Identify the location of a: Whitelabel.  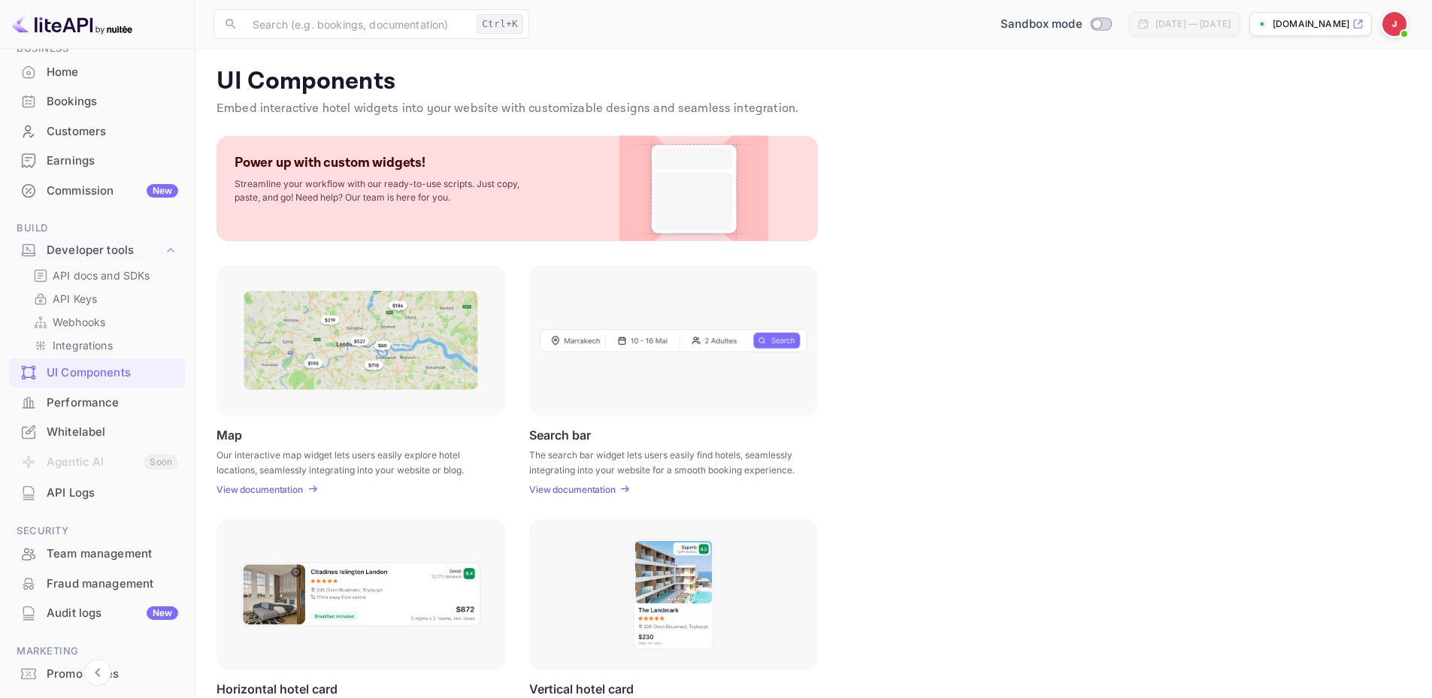
(97, 431).